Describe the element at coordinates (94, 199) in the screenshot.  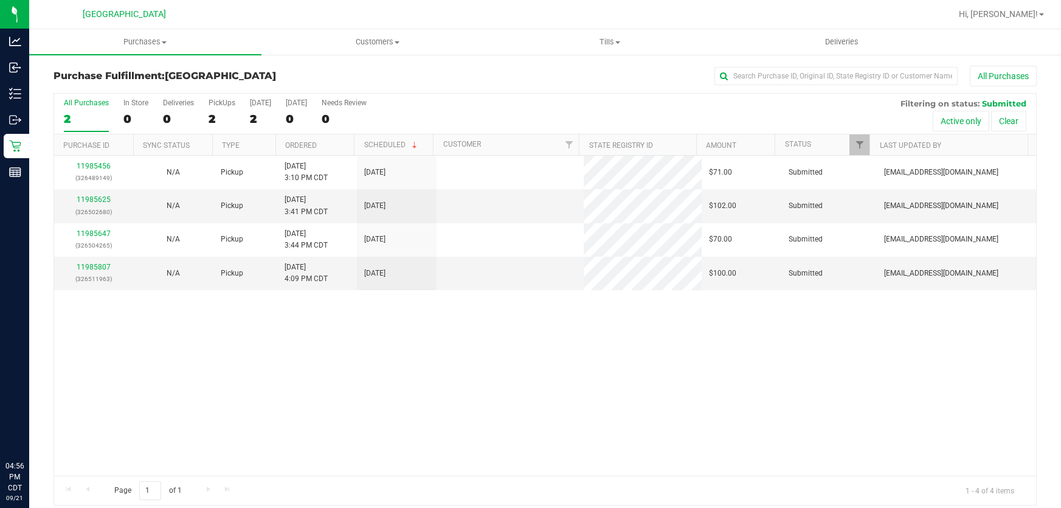
I see `a: 11985625` at that location.